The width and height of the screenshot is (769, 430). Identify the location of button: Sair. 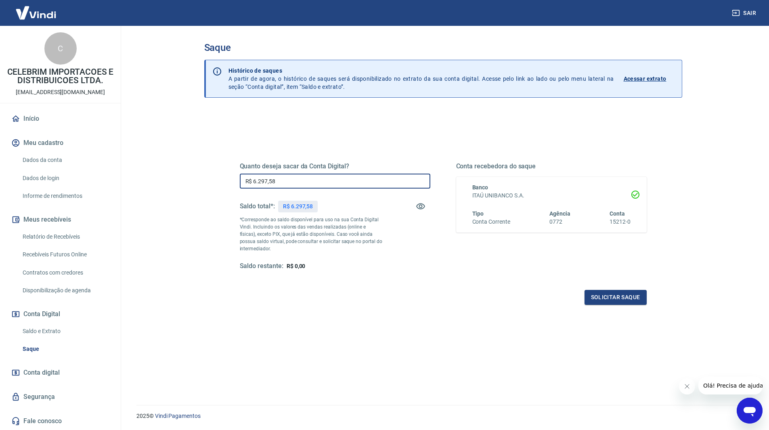
(745, 13).